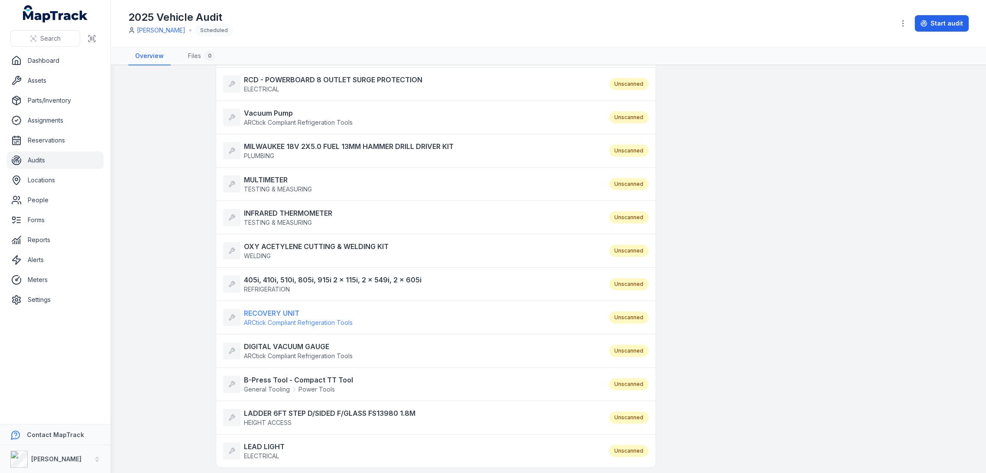  I want to click on span: Search, so click(50, 39).